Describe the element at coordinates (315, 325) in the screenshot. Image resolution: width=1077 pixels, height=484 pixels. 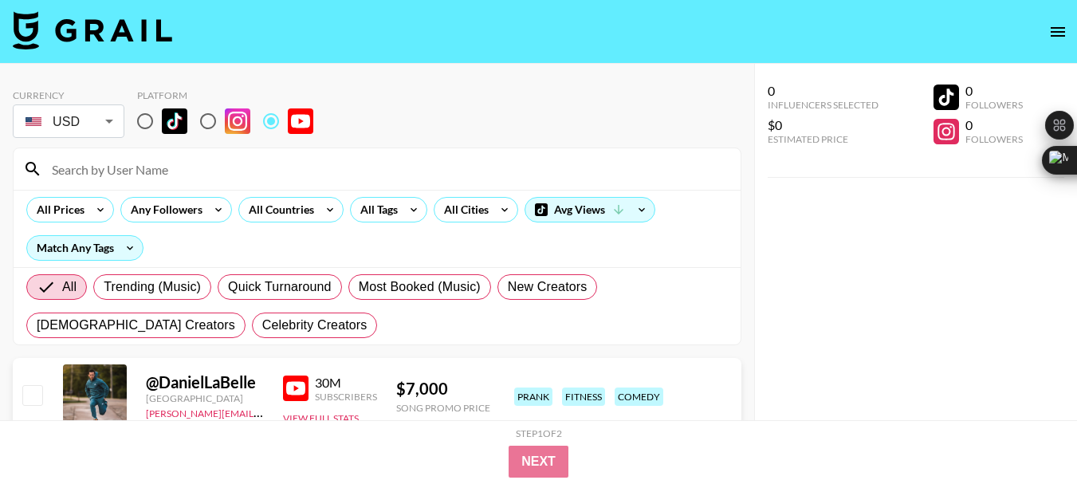
I see `span: Celebrity Creators` at that location.